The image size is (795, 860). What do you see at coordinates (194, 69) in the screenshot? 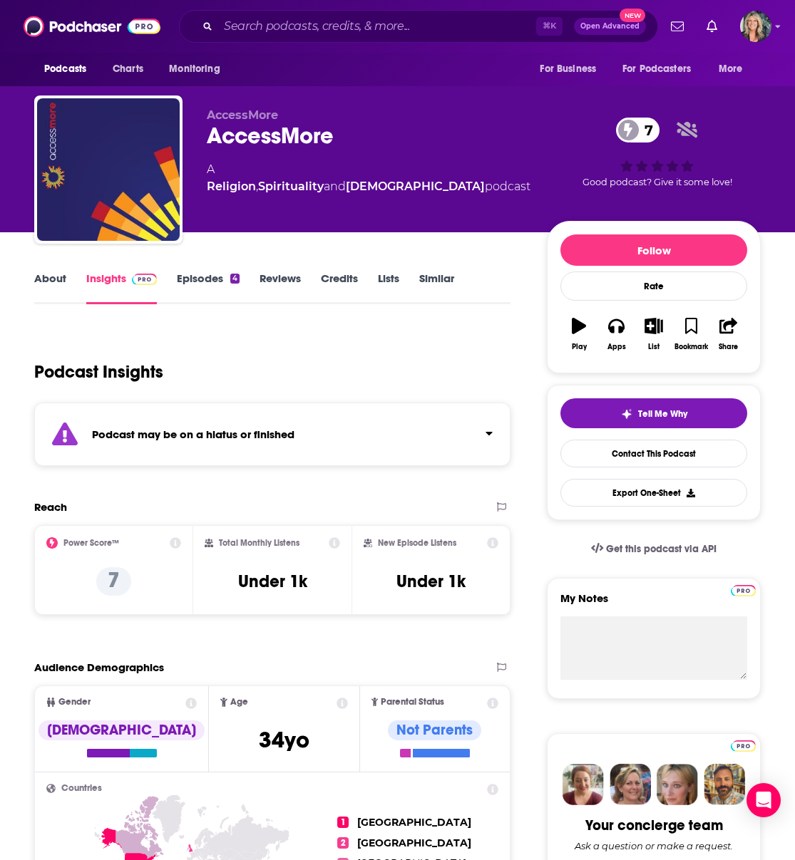
I see `span: Monitoring` at bounding box center [194, 69].